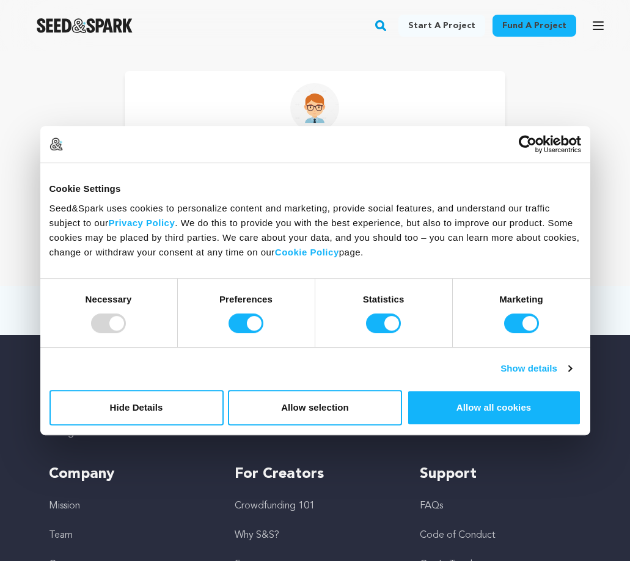 Image resolution: width=630 pixels, height=561 pixels. What do you see at coordinates (84, 26) in the screenshot?
I see `img: Seed&Spark Logo Dark Mode` at bounding box center [84, 26].